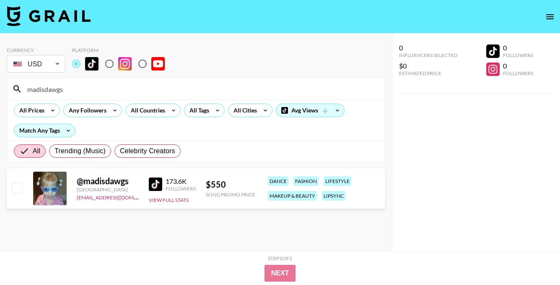 The width and height of the screenshot is (560, 285). I want to click on span: Trending (Music), so click(80, 151).